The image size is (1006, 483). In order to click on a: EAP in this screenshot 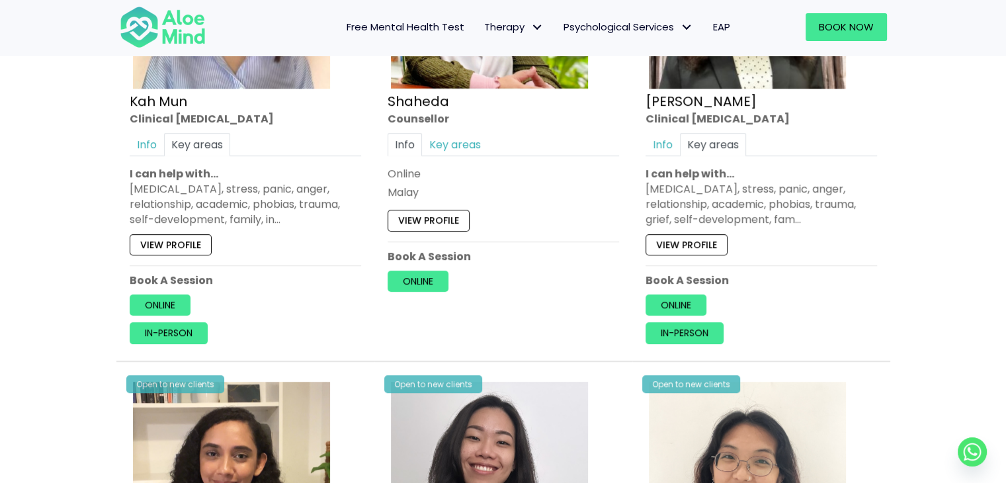, I will do `click(721, 27)`.